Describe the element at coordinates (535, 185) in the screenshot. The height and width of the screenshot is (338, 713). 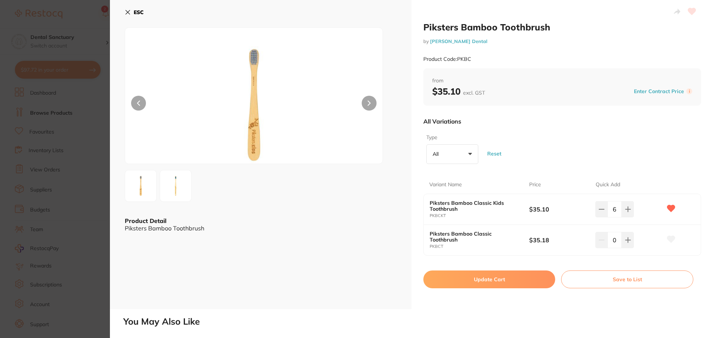
I see `p: Price` at that location.